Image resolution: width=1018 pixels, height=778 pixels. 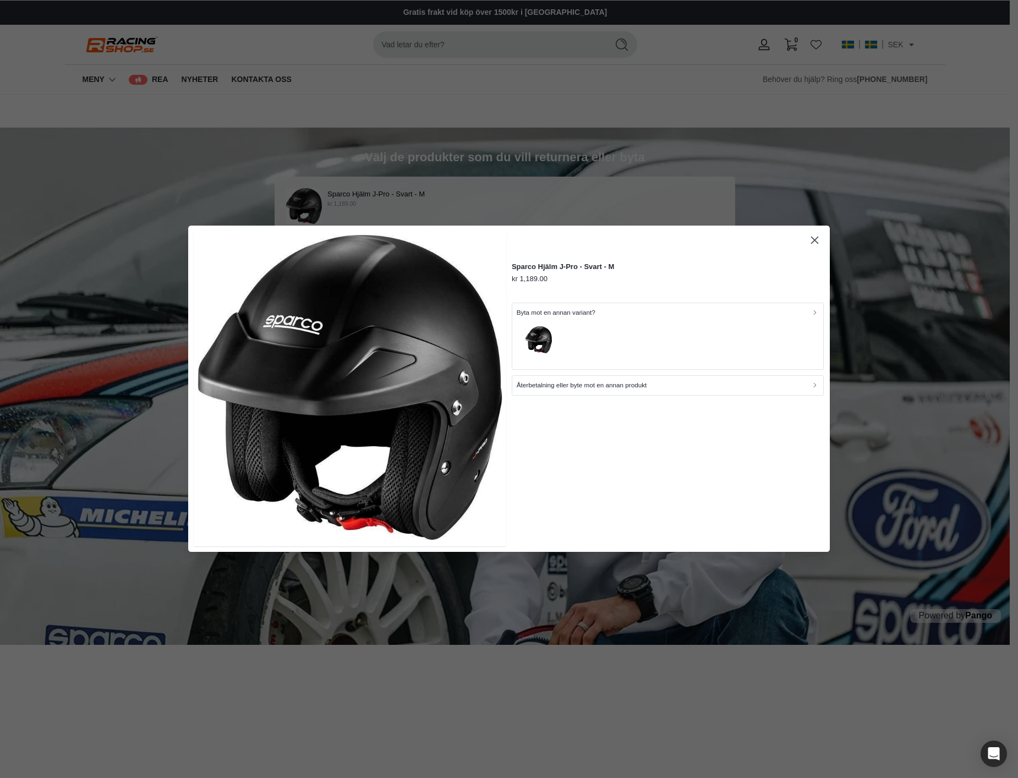 What do you see at coordinates (563, 266) in the screenshot?
I see `p: Sparco Hjälm J-Pro - Svart - M` at bounding box center [563, 266].